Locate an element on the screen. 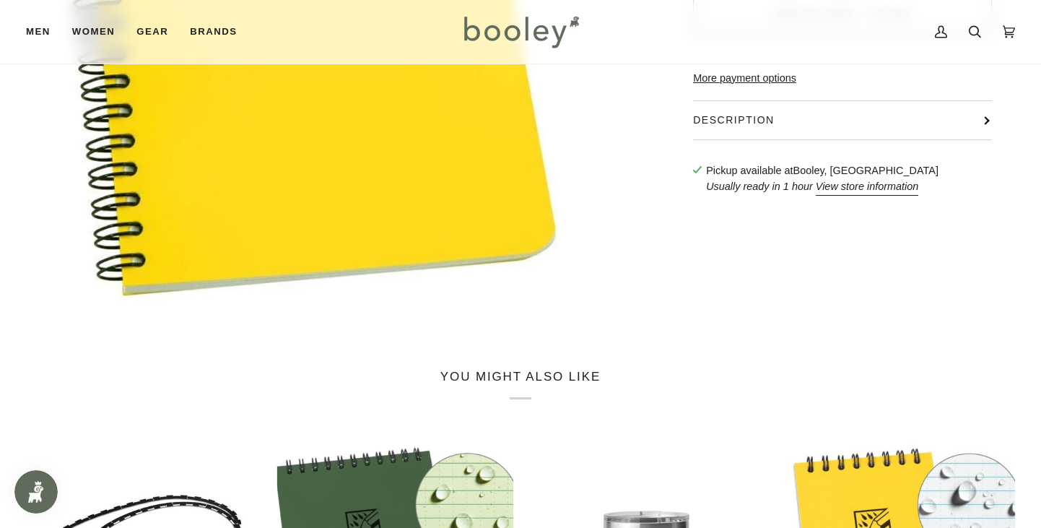 This screenshot has width=1041, height=528. a: More payment options is located at coordinates (842, 79).